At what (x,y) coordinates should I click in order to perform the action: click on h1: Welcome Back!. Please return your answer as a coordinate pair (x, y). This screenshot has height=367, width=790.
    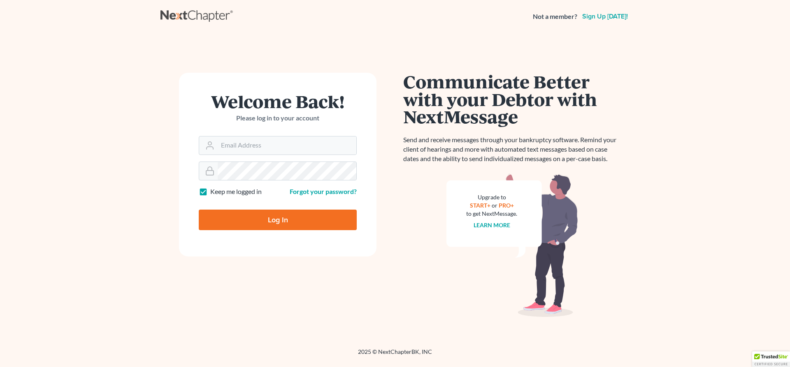
    Looking at the image, I should click on (278, 101).